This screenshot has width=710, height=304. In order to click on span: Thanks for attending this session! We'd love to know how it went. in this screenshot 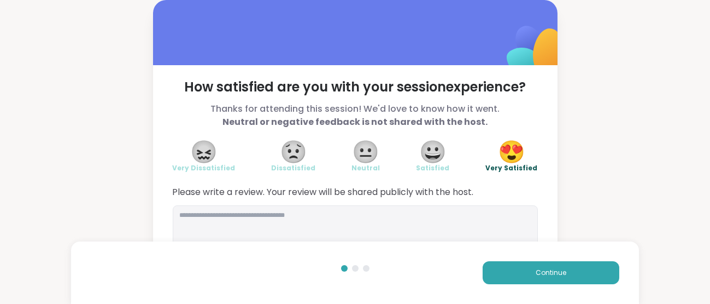, I will do `click(355, 115)`.